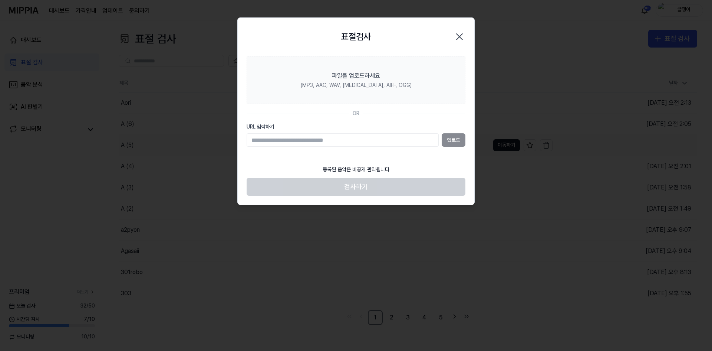  Describe the element at coordinates (356, 37) in the screenshot. I see `h2: 표절검사` at that location.